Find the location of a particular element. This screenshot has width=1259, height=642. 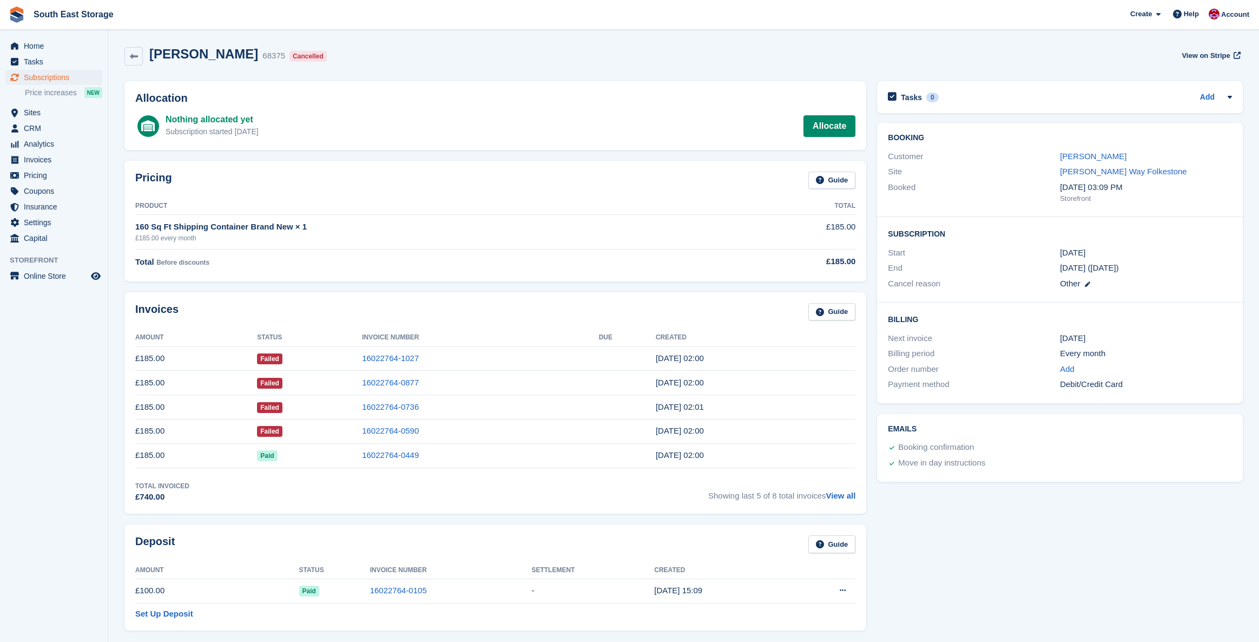

span: Online Store is located at coordinates (56, 276).